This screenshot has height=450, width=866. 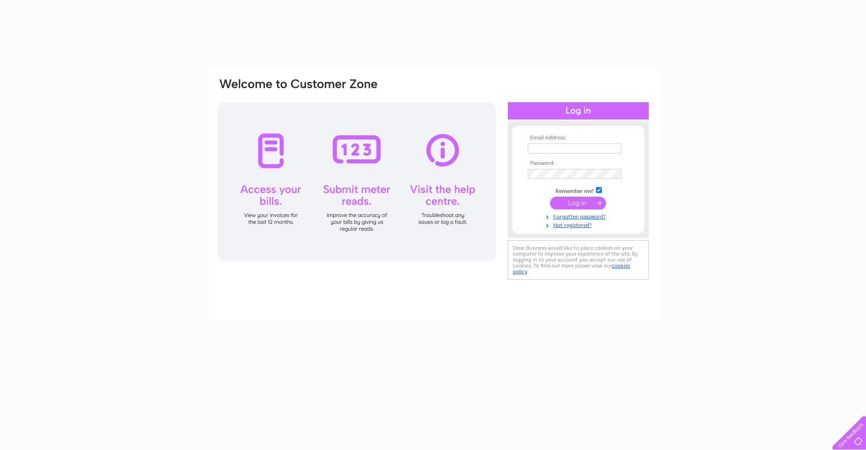 I want to click on th: Email Address:, so click(x=578, y=138).